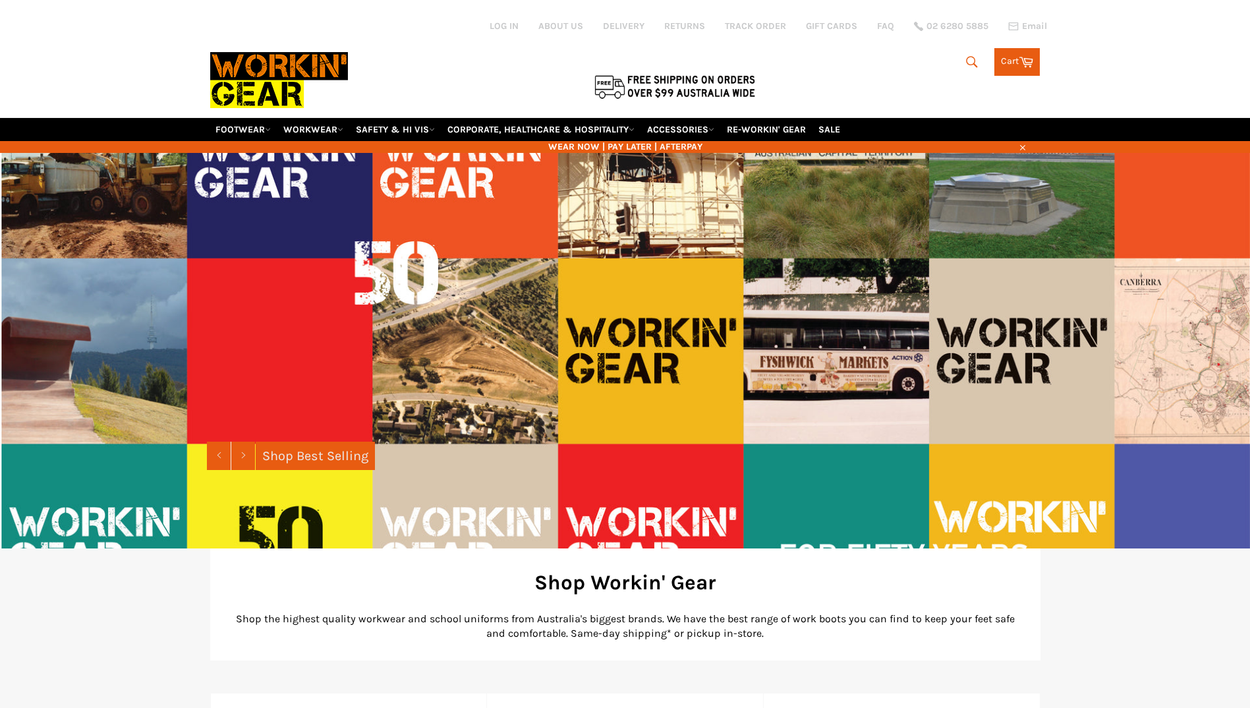 The height and width of the screenshot is (708, 1250). What do you see at coordinates (313, 129) in the screenshot?
I see `a: WORKWEAR` at bounding box center [313, 129].